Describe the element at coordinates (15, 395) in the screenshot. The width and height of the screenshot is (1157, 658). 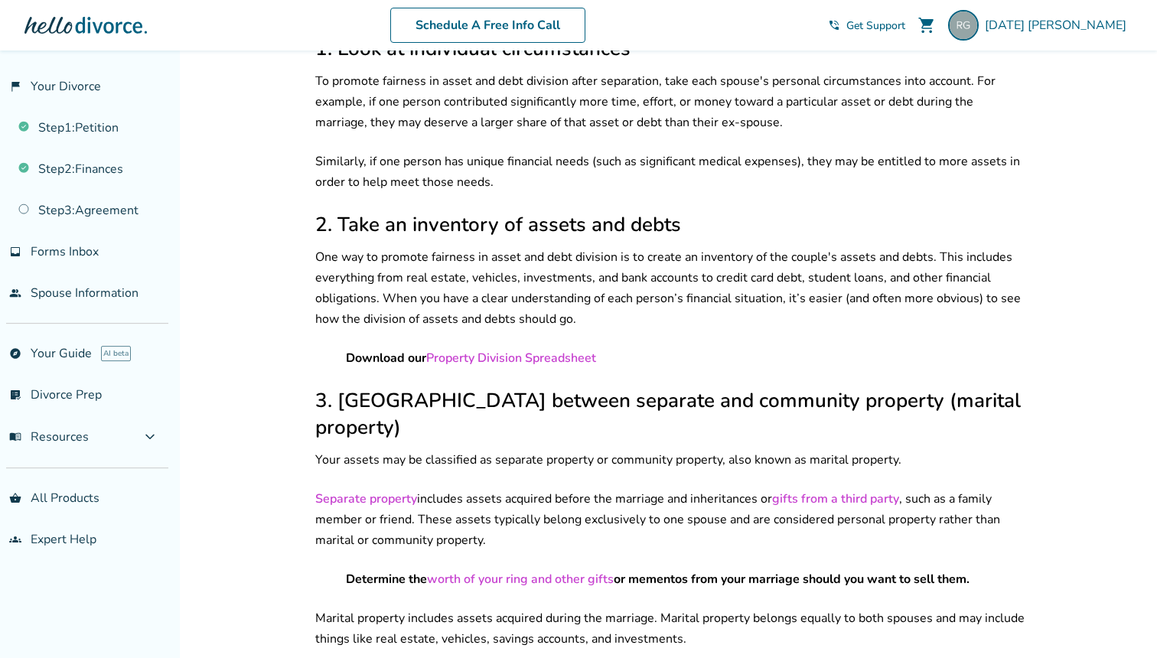
I see `span: list_alt_check` at that location.